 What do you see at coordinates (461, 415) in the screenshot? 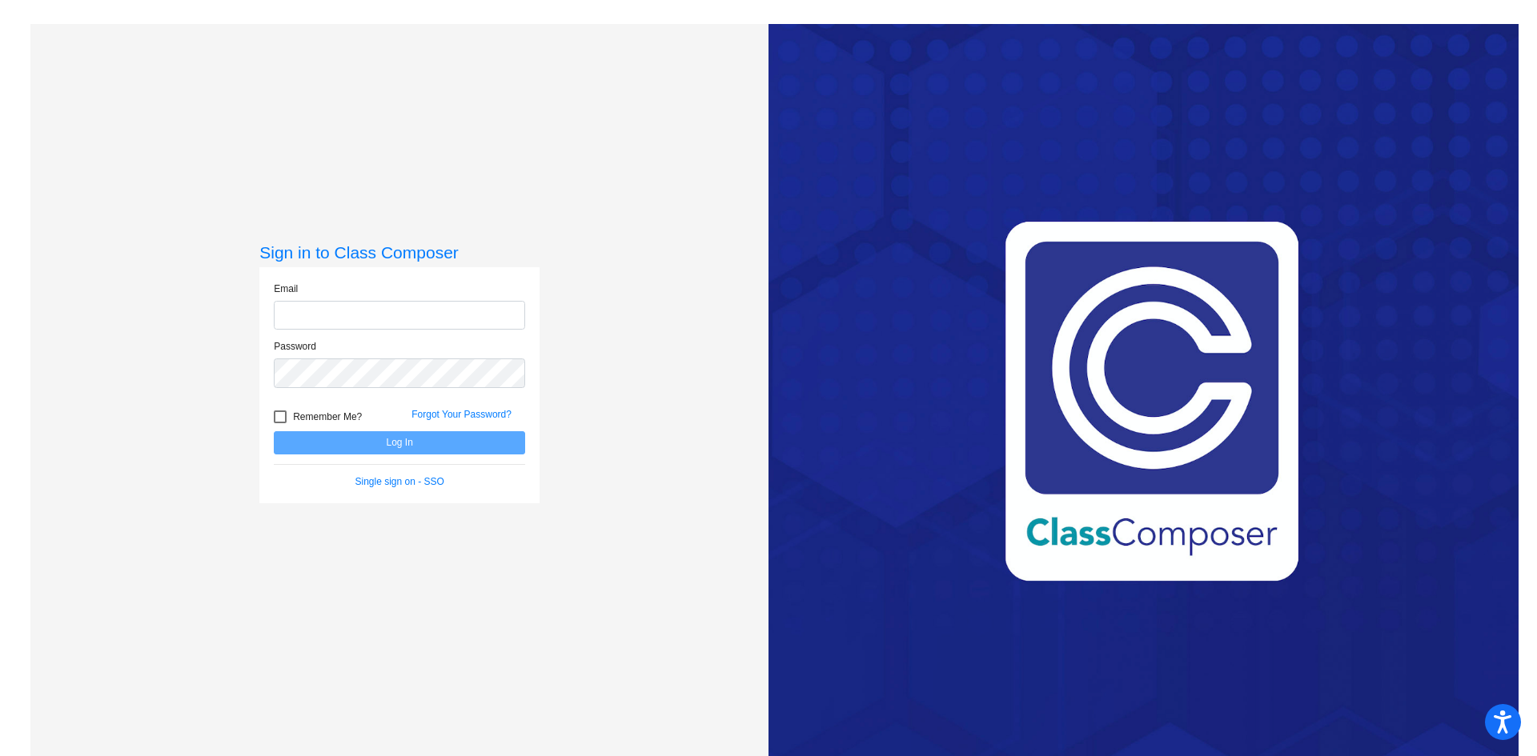
I see `a: Forgot Your Password?` at bounding box center [461, 415].